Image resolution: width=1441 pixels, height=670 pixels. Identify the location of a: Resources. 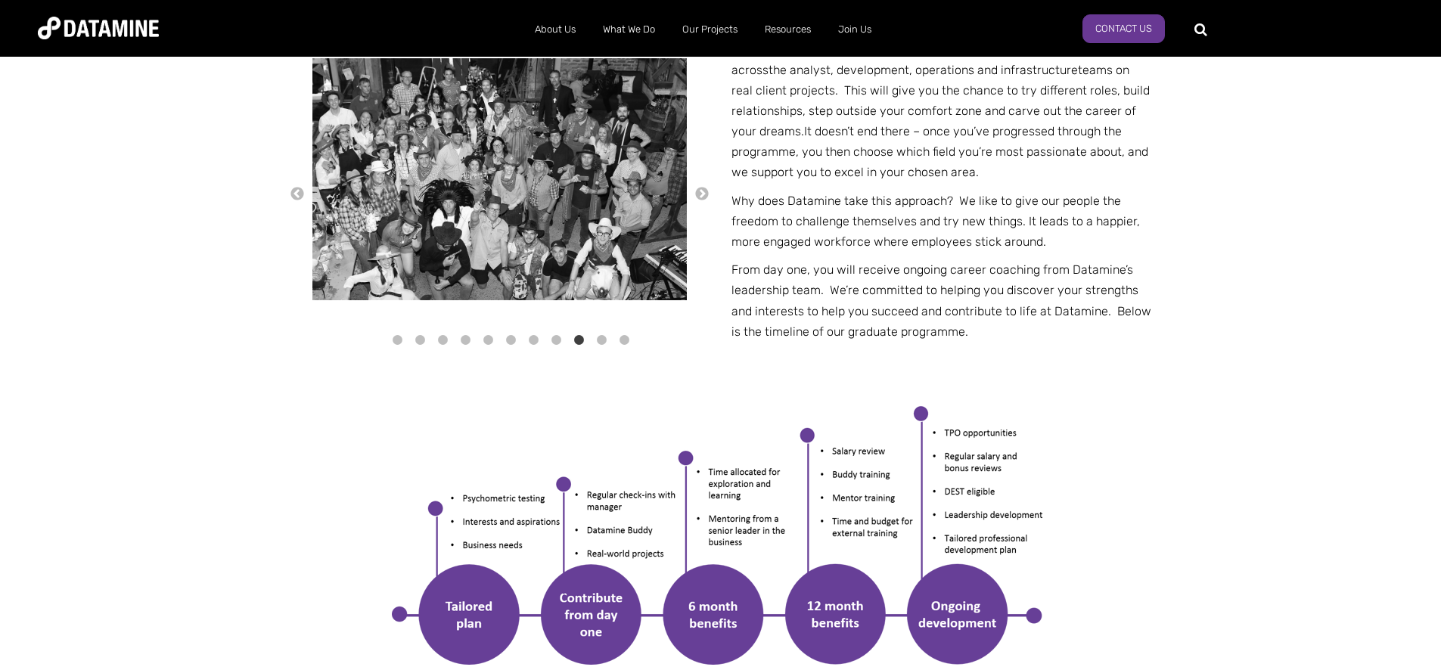
(787, 30).